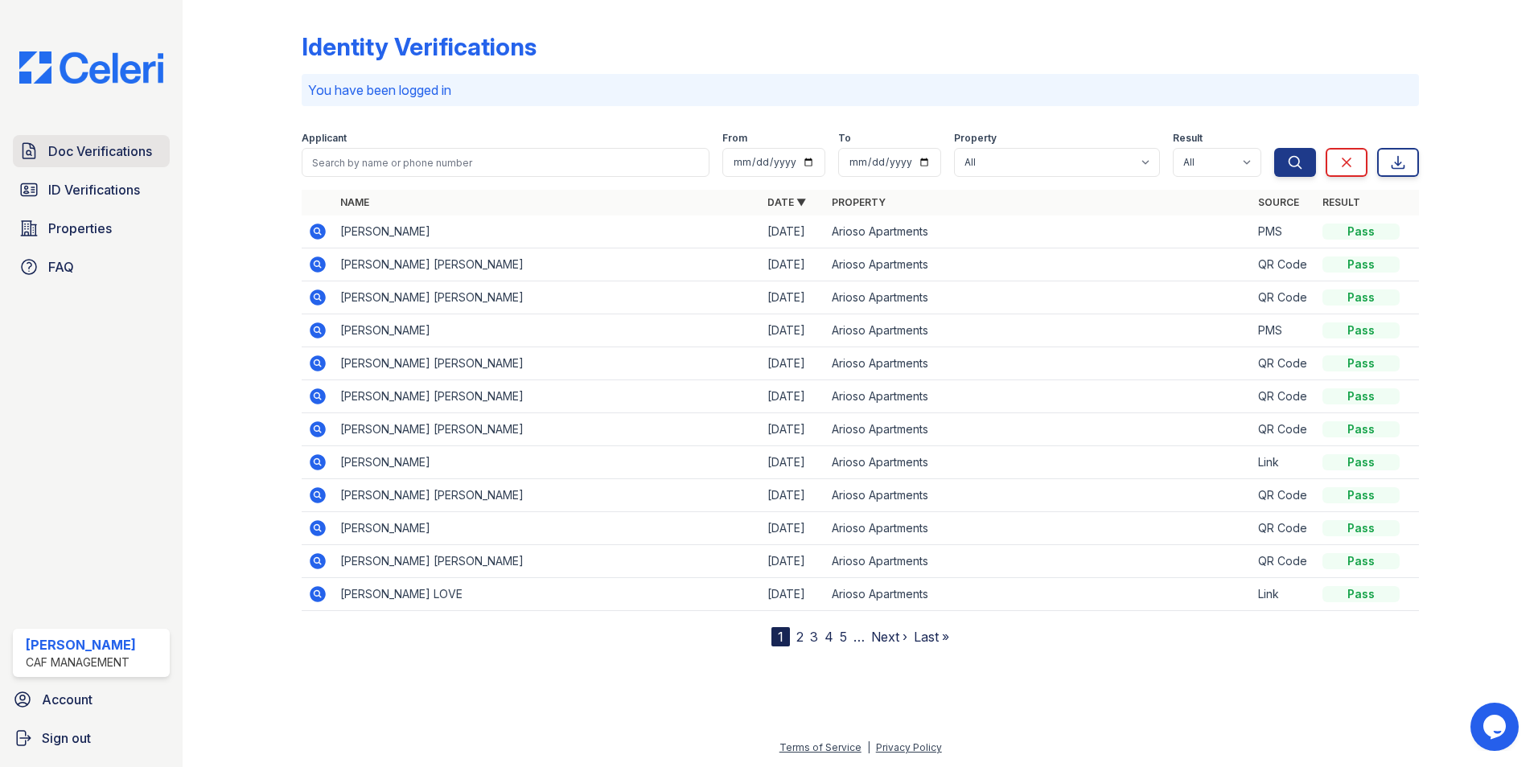 The width and height of the screenshot is (1538, 767). Describe the element at coordinates (734, 138) in the screenshot. I see `label: From` at that location.